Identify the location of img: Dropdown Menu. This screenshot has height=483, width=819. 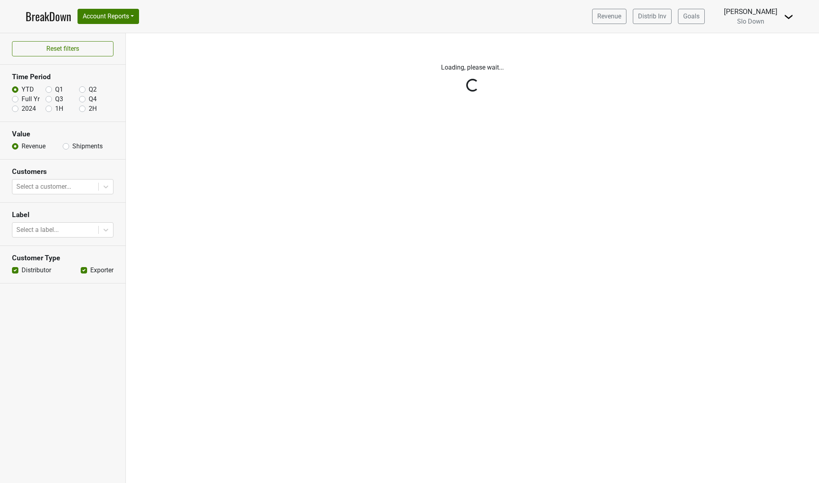
(789, 17).